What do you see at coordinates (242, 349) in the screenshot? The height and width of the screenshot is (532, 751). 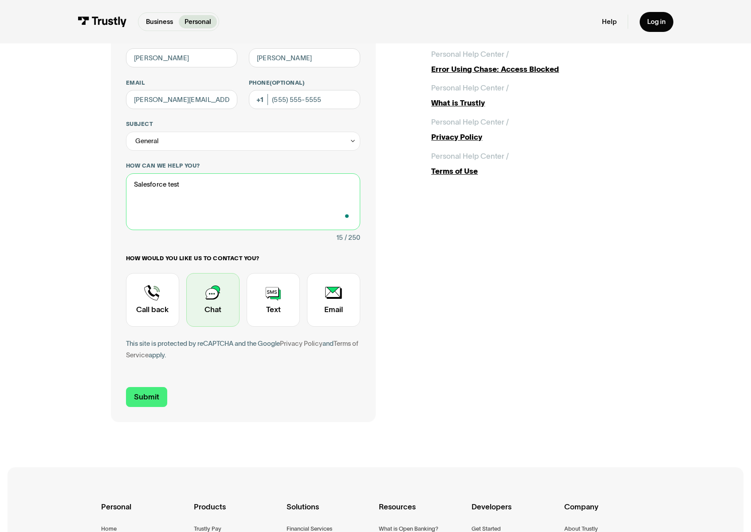 I see `a: Terms of Service` at bounding box center [242, 349].